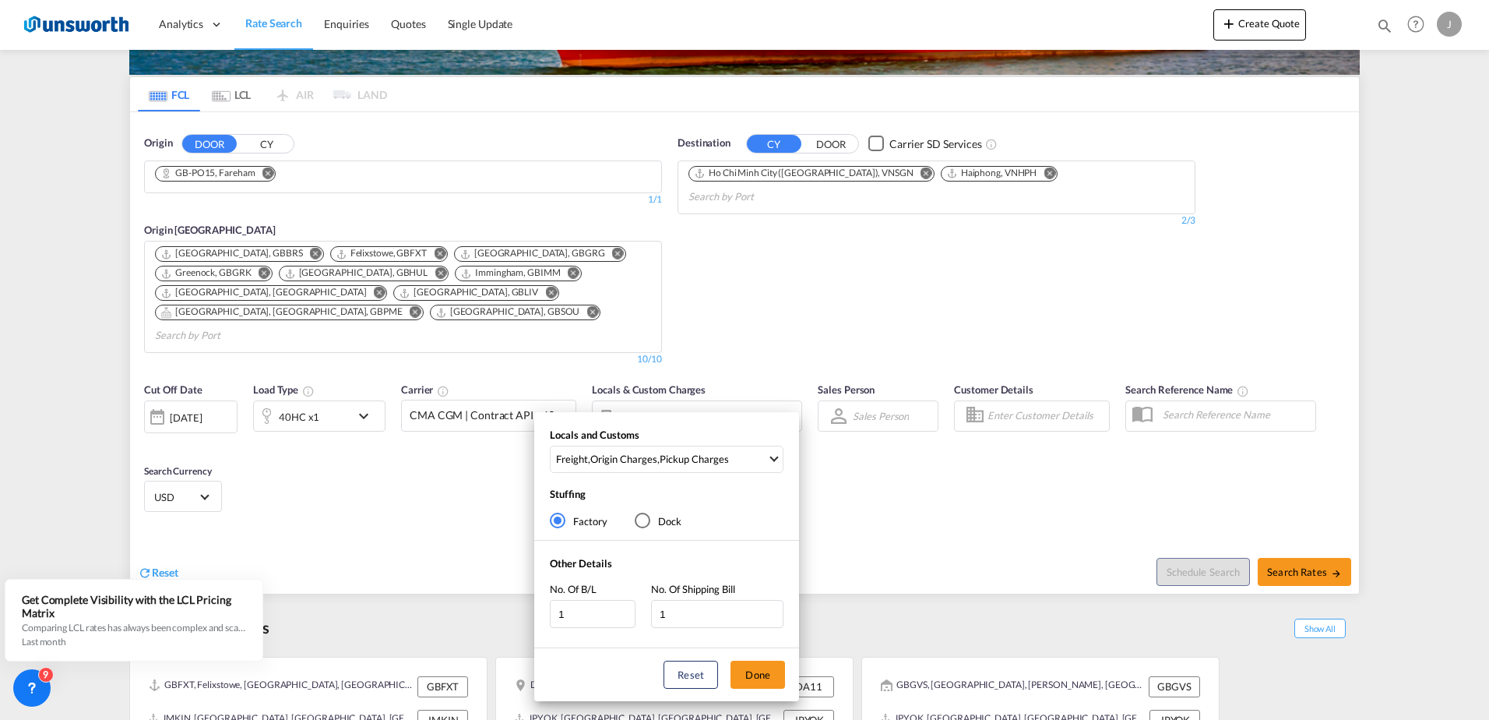  I want to click on button: Done, so click(758, 675).